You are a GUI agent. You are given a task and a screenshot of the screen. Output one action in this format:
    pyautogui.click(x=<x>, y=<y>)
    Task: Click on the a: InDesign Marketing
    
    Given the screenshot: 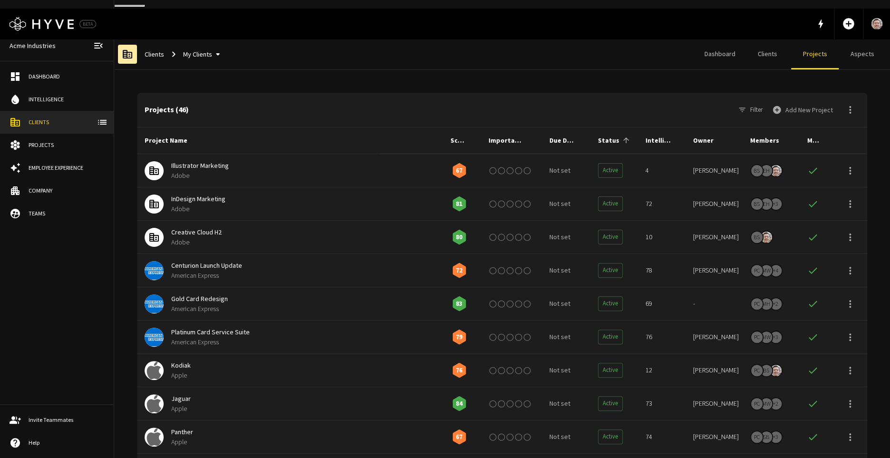 What is the action you would take?
    pyautogui.click(x=198, y=199)
    